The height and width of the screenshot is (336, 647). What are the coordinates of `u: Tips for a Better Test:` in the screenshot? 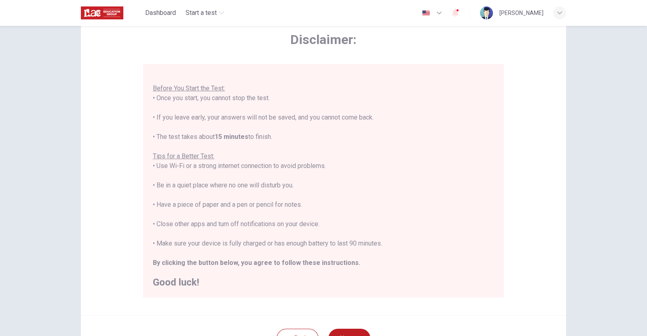 It's located at (184, 156).